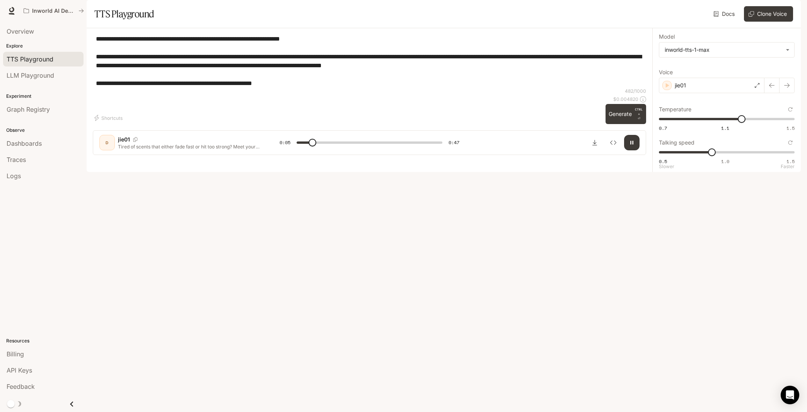  Describe the element at coordinates (725, 128) in the screenshot. I see `span: 1.1` at that location.